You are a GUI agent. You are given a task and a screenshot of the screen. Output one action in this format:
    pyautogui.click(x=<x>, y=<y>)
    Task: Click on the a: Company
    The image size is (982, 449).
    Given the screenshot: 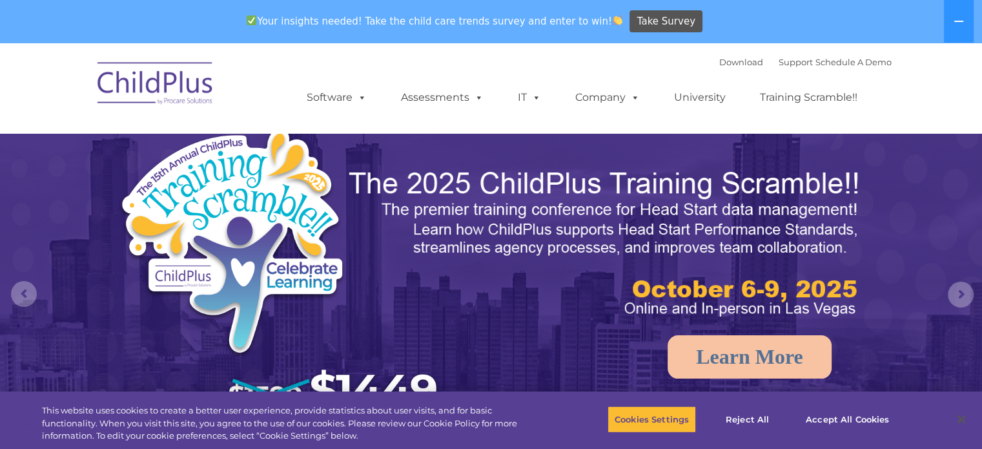 What is the action you would take?
    pyautogui.click(x=607, y=97)
    